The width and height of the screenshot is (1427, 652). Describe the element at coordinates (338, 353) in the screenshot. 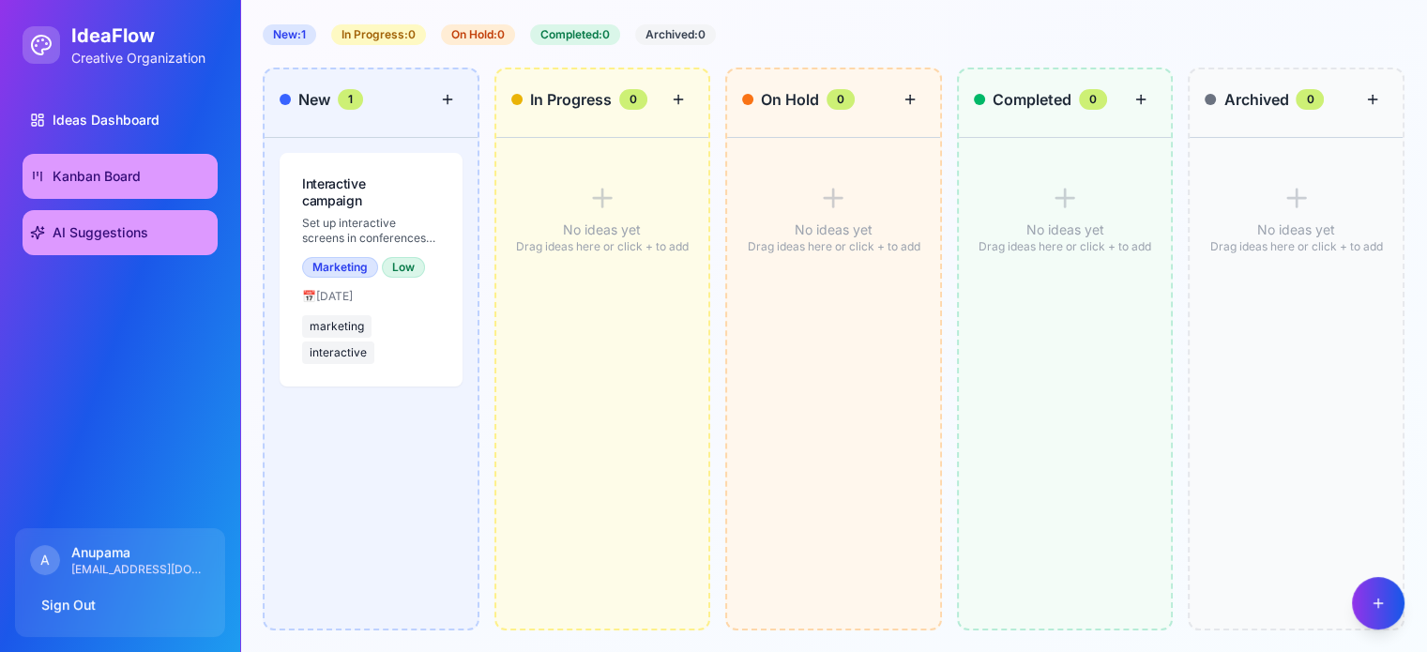

I see `span: interactive` at that location.